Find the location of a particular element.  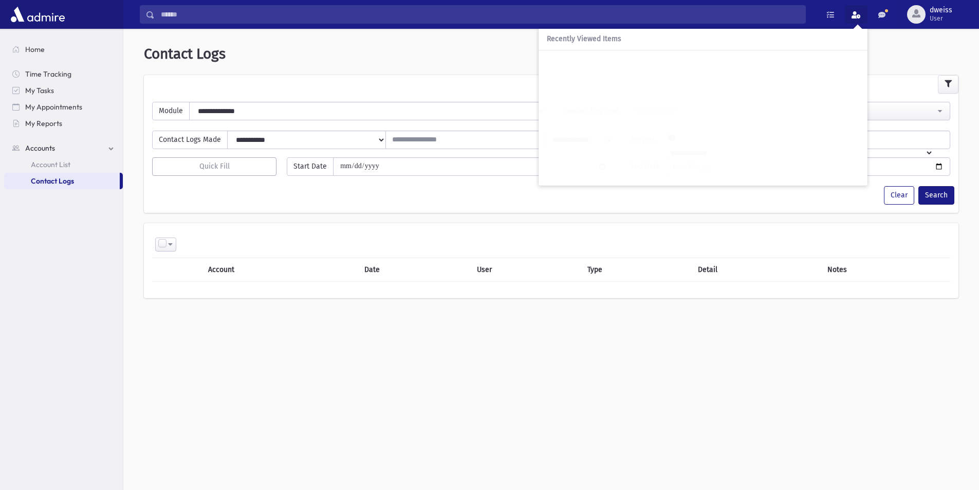

th: Date is located at coordinates (414, 269).